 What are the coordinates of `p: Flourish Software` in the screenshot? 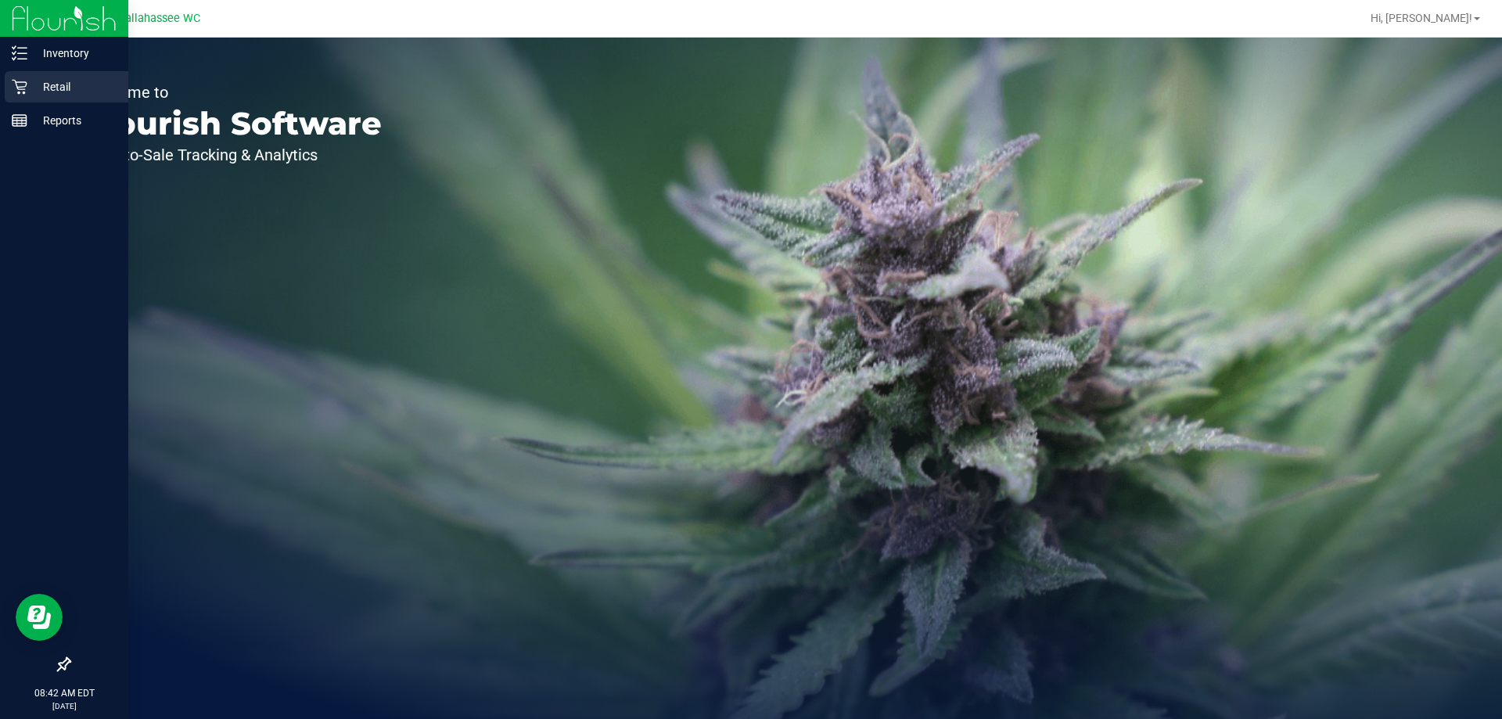 It's located at (233, 124).